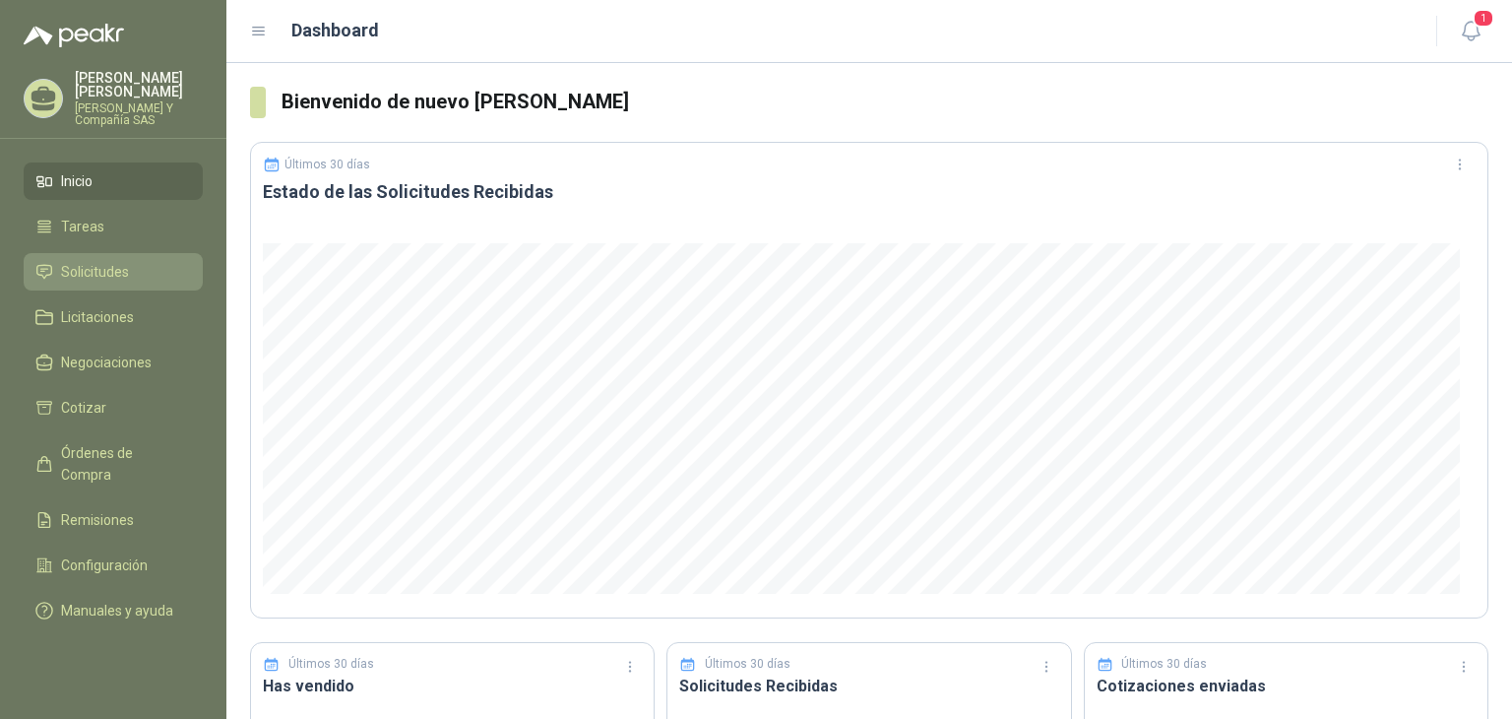  Describe the element at coordinates (452, 685) in the screenshot. I see `h3: Has vendido` at that location.